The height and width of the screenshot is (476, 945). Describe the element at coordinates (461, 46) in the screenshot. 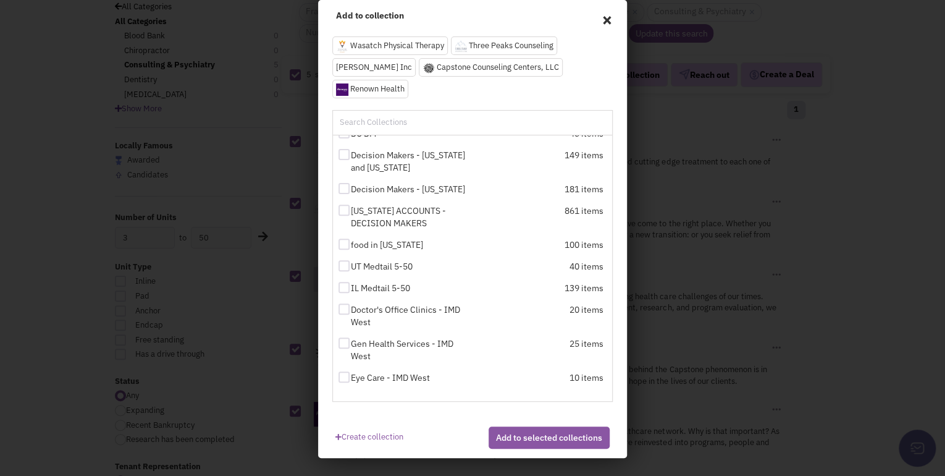

I see `img: threepeakscounseling.com` at that location.